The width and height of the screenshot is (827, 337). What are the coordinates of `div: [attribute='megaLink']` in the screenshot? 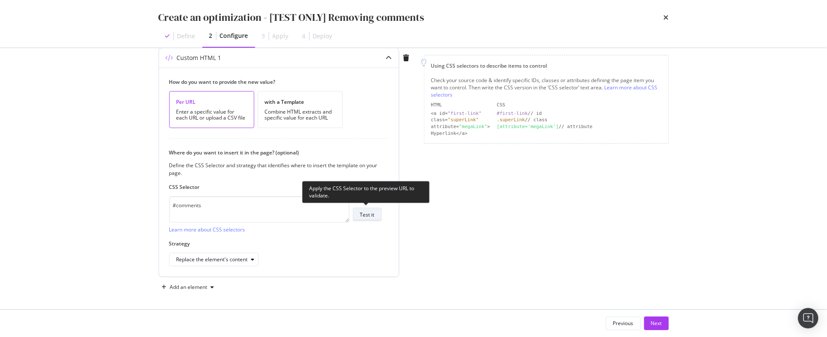 It's located at (528, 126).